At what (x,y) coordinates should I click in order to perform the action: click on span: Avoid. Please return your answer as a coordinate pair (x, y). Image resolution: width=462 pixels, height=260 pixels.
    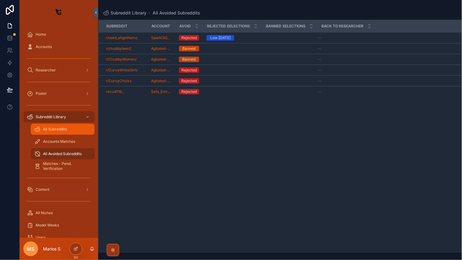
    Looking at the image, I should click on (186, 26).